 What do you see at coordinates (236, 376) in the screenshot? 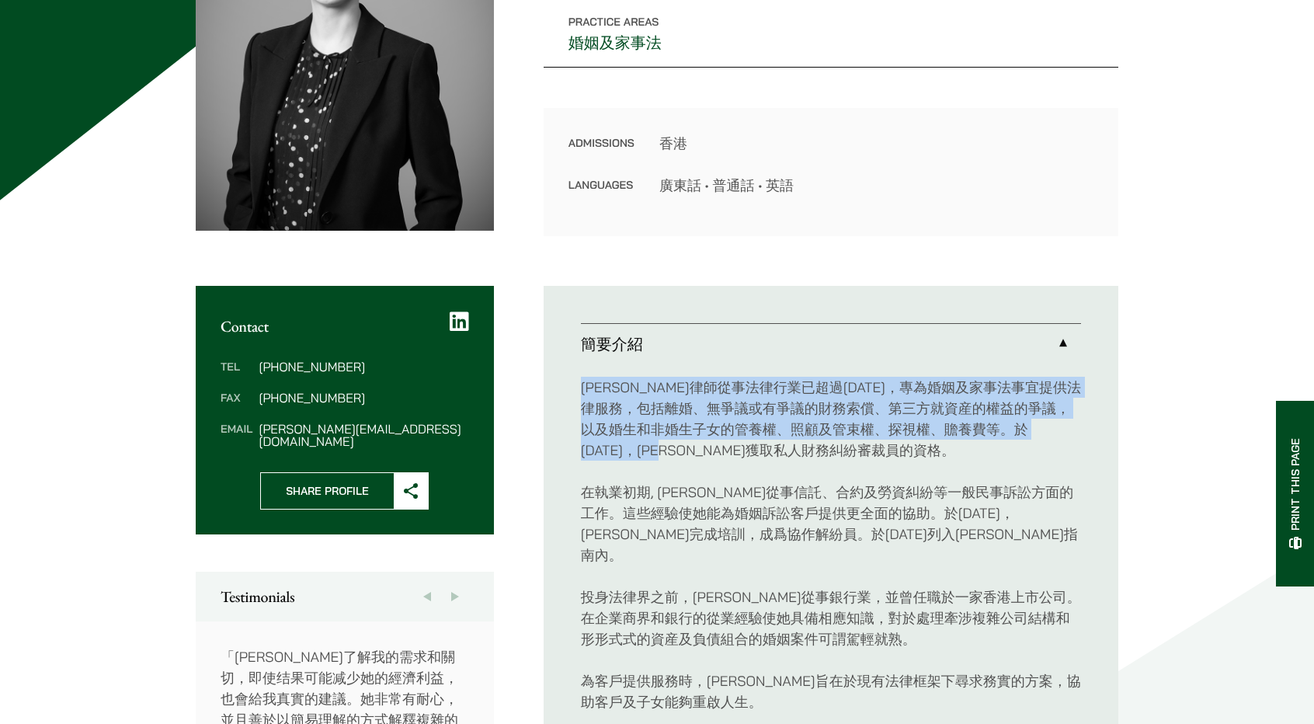
I see `dt: Tel` at bounding box center [236, 376].